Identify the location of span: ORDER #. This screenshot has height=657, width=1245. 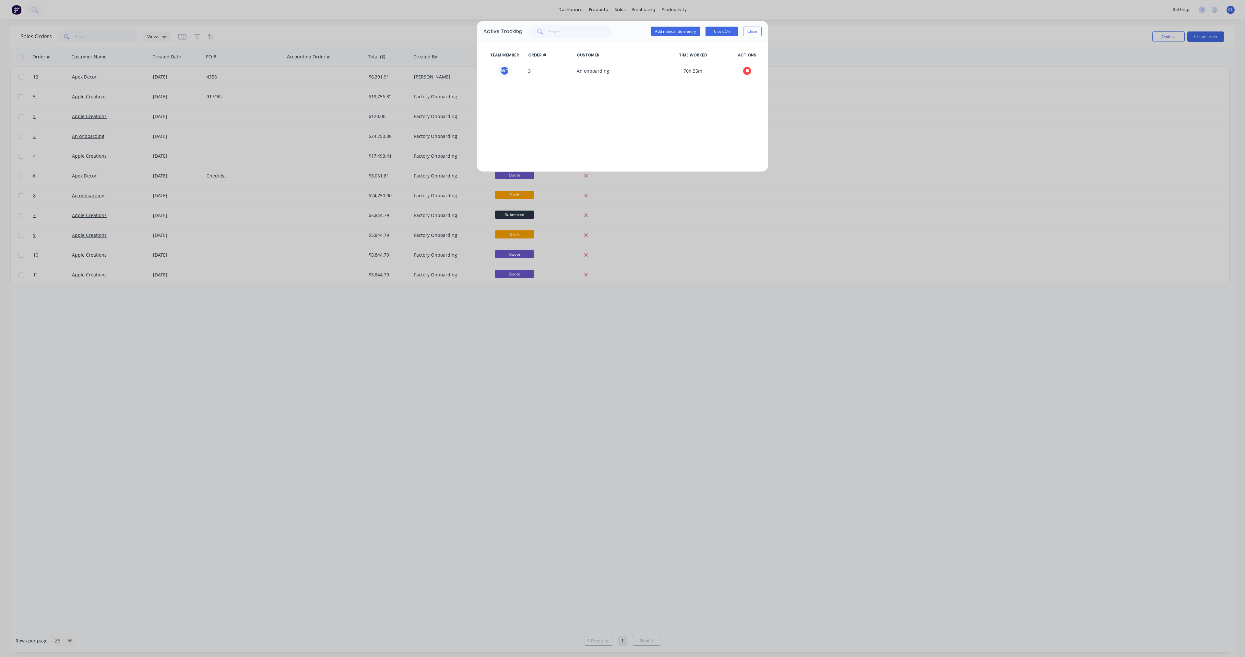
(550, 55).